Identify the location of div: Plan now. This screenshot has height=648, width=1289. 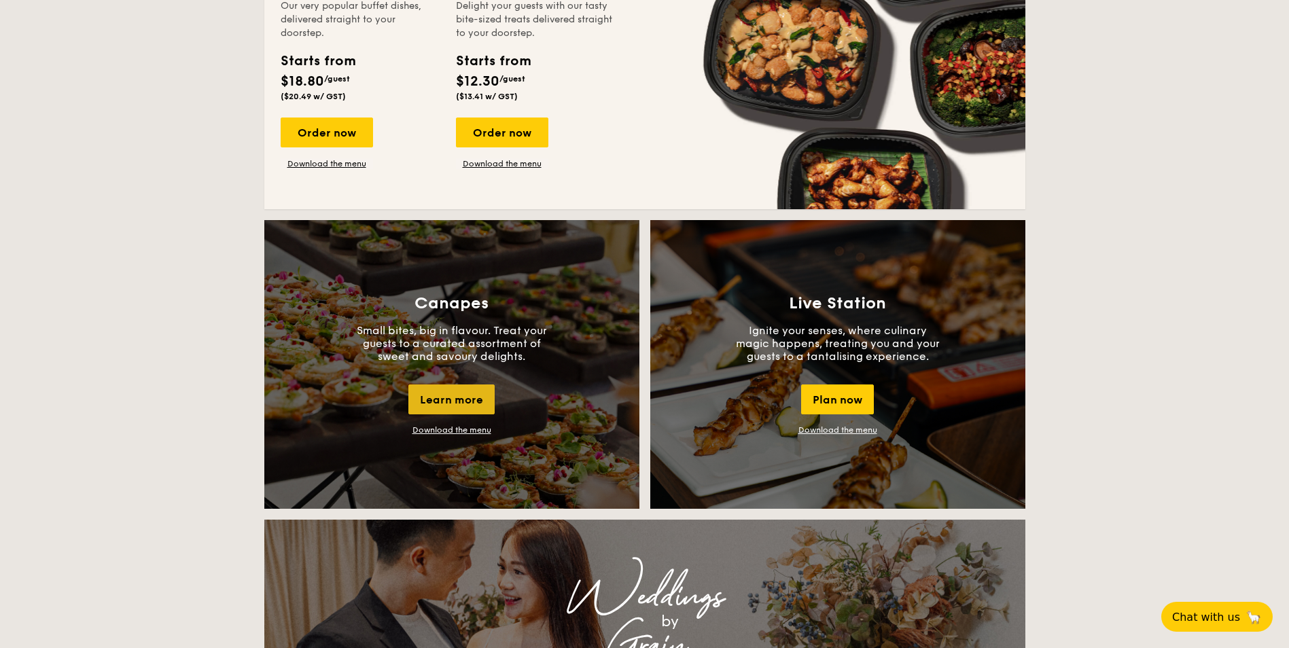
(837, 400).